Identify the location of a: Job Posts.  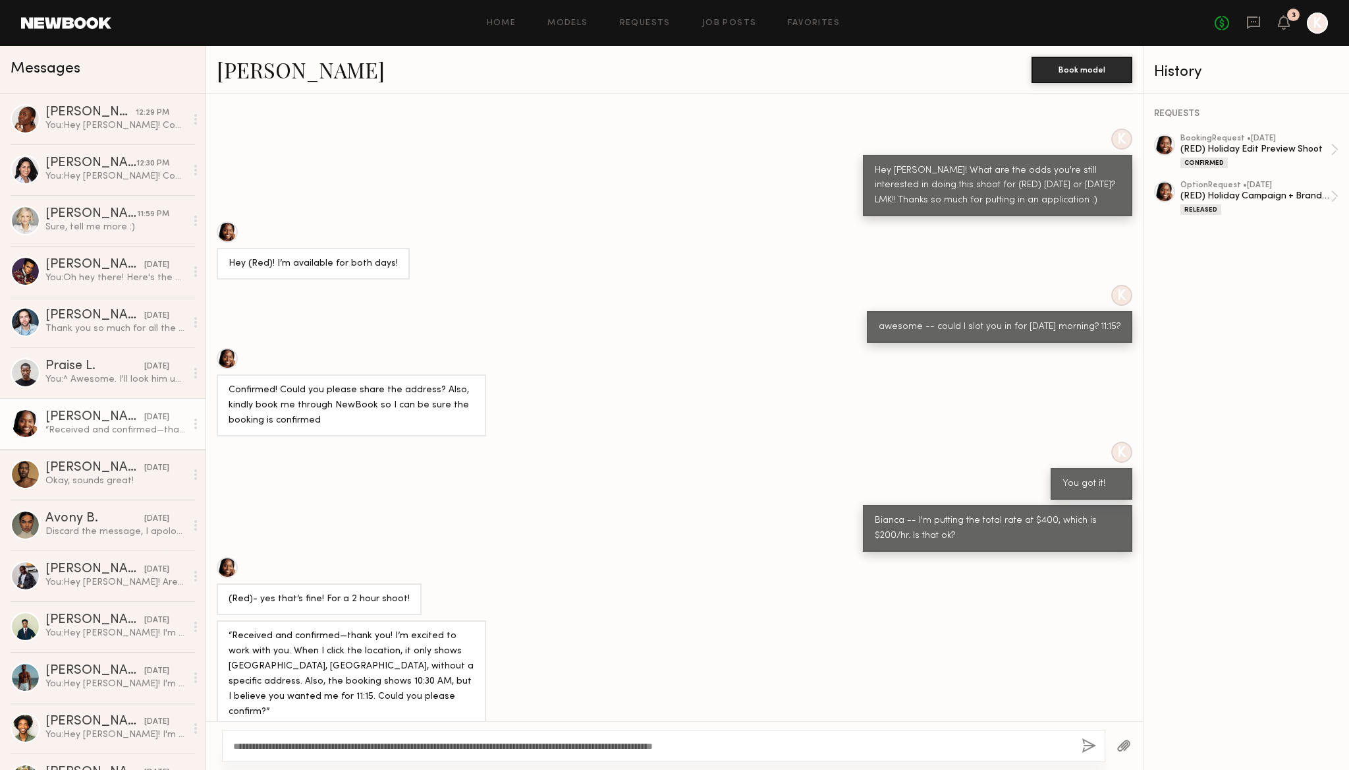
(729, 23).